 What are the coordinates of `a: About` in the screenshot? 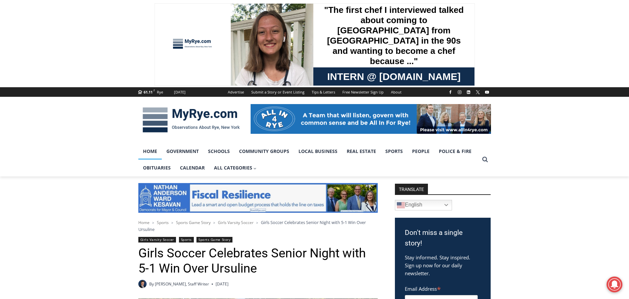 It's located at (396, 92).